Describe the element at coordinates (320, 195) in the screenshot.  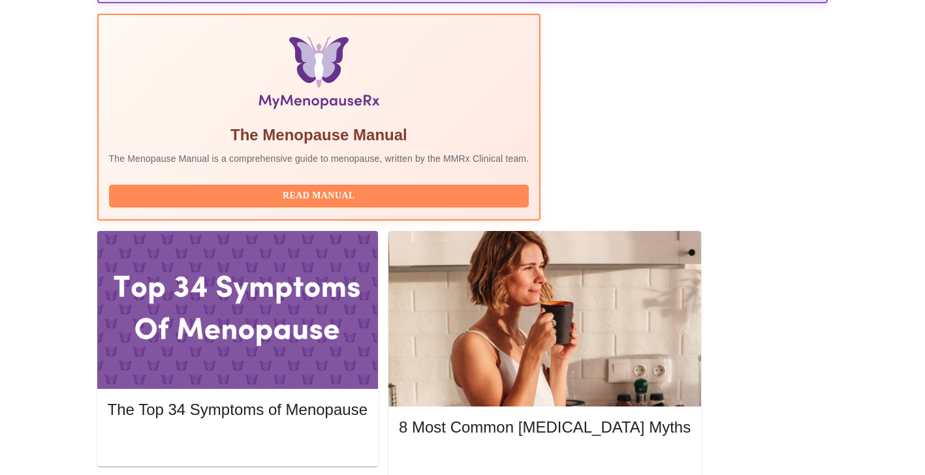
I see `a: Read Manual` at that location.